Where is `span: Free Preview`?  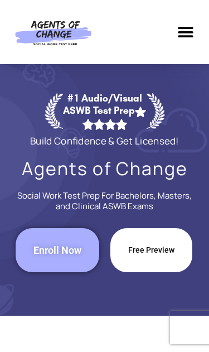
span: Free Preview is located at coordinates (151, 250).